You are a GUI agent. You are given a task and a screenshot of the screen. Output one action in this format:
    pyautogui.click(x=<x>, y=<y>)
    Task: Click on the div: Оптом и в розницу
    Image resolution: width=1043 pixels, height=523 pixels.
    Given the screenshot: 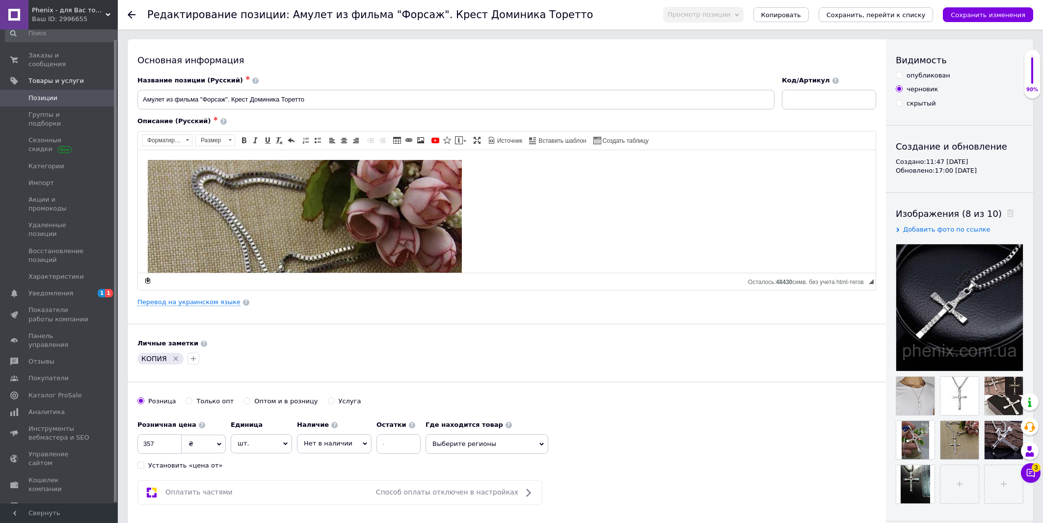 What is the action you would take?
    pyautogui.click(x=286, y=401)
    